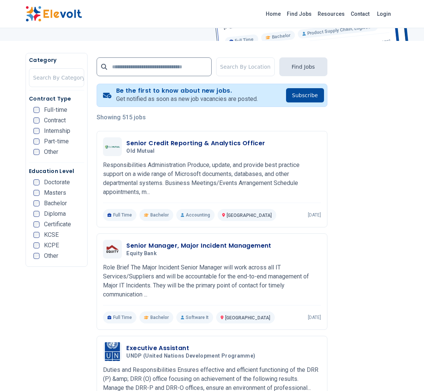  Describe the element at coordinates (303, 67) in the screenshot. I see `button: Find Jobs` at that location.